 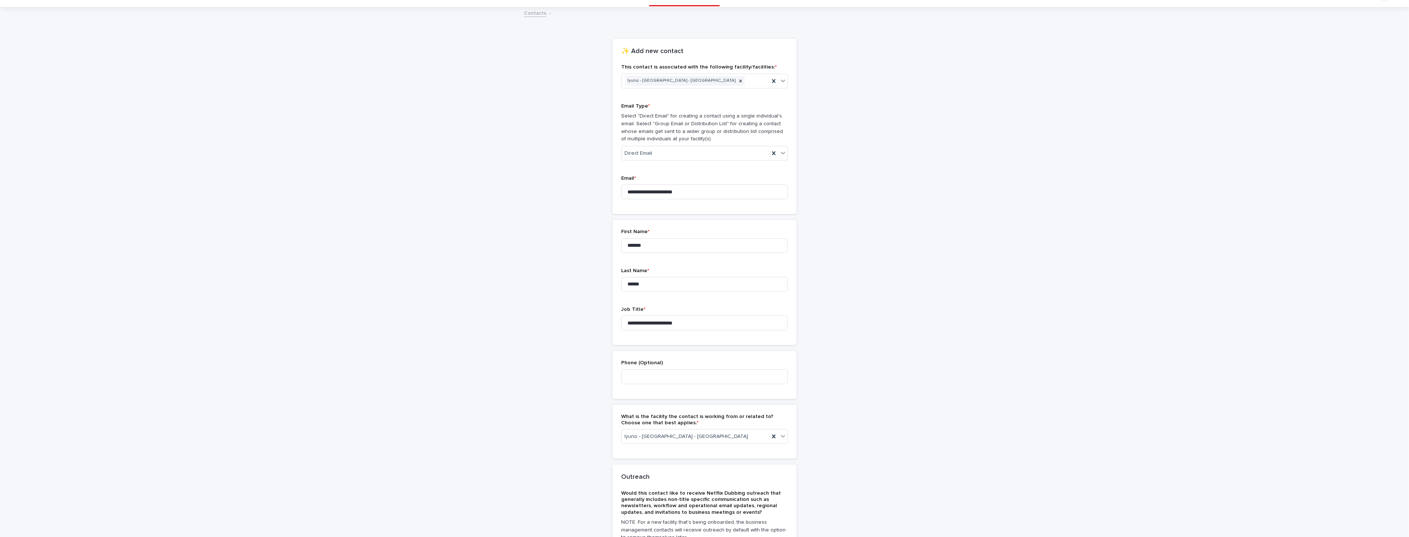 I want to click on span: Job Title, so click(x=633, y=310).